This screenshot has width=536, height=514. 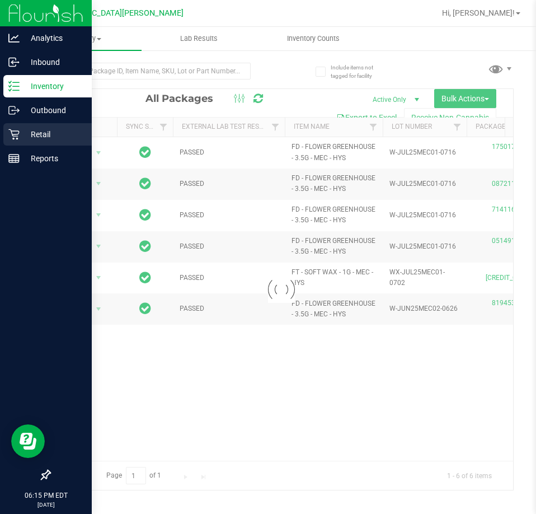 I want to click on input: Search Package ID, Item Name, SKU, Lot or Part Number..., so click(x=150, y=71).